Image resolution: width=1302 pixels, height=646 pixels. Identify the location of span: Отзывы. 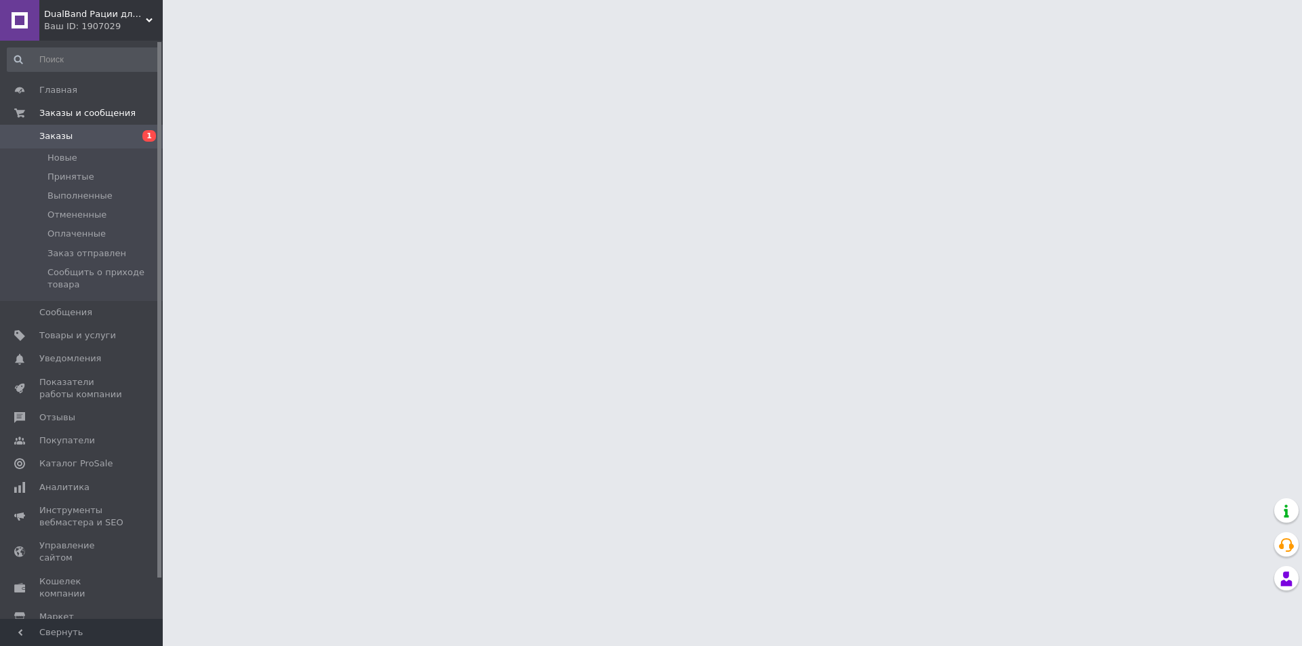
(57, 418).